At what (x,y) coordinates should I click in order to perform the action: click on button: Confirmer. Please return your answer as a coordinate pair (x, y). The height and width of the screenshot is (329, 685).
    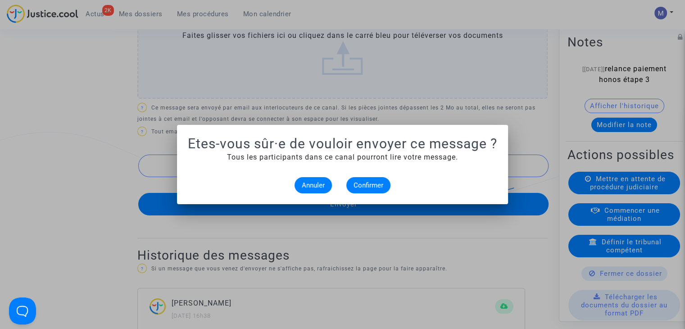
    Looking at the image, I should click on (369, 185).